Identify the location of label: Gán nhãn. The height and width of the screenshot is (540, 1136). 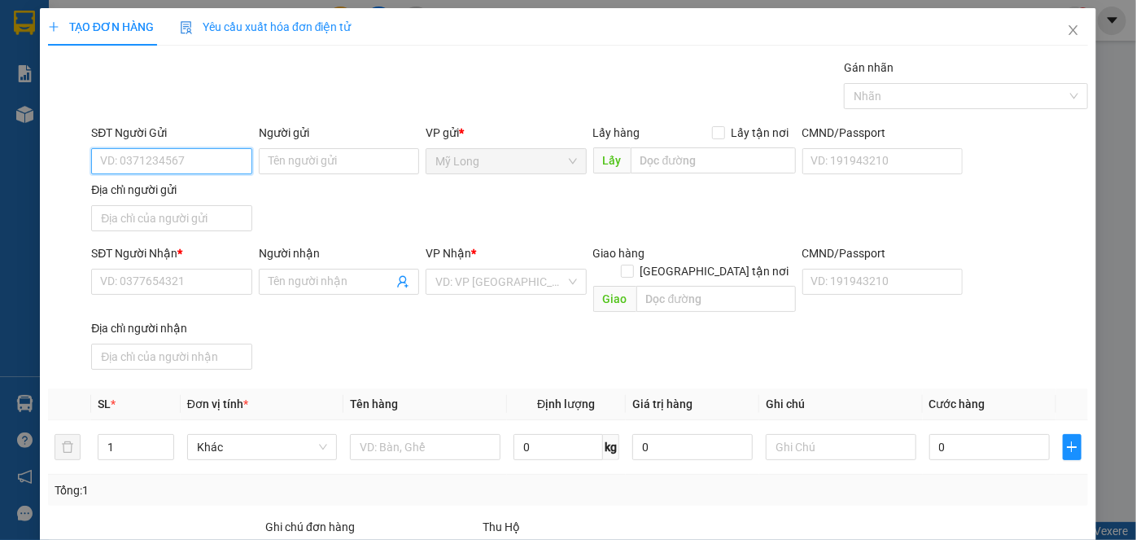
(869, 68).